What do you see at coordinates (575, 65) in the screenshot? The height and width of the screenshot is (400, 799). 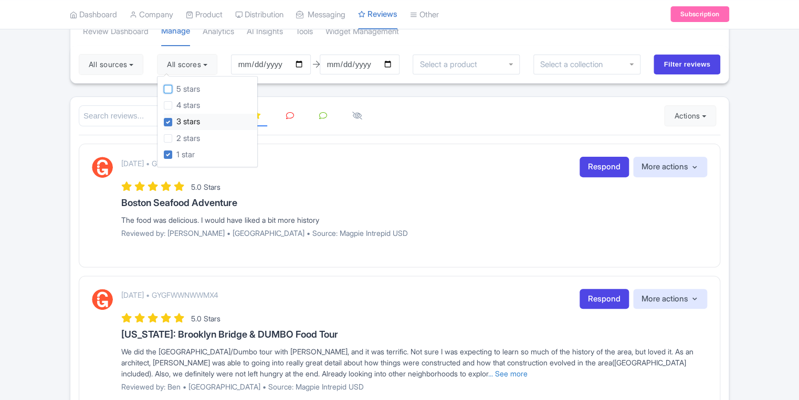 I see `input: Select a collection` at bounding box center [575, 65].